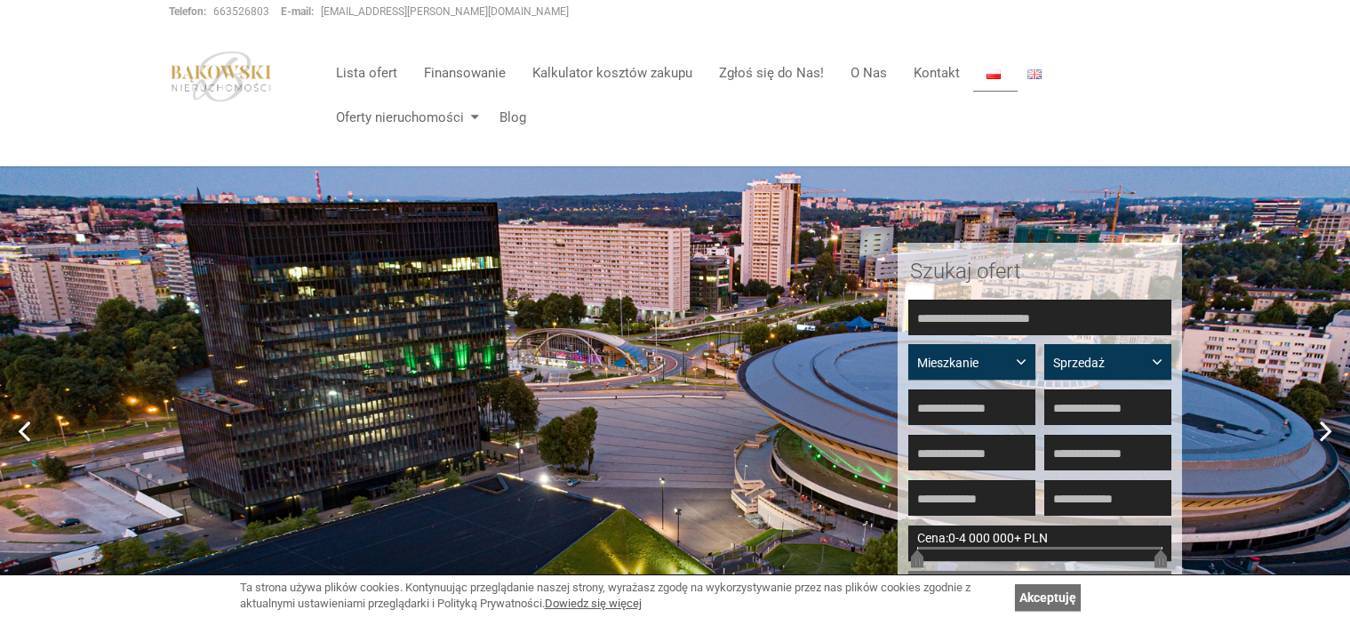 This screenshot has width=1350, height=618. I want to click on span: 0, so click(952, 538).